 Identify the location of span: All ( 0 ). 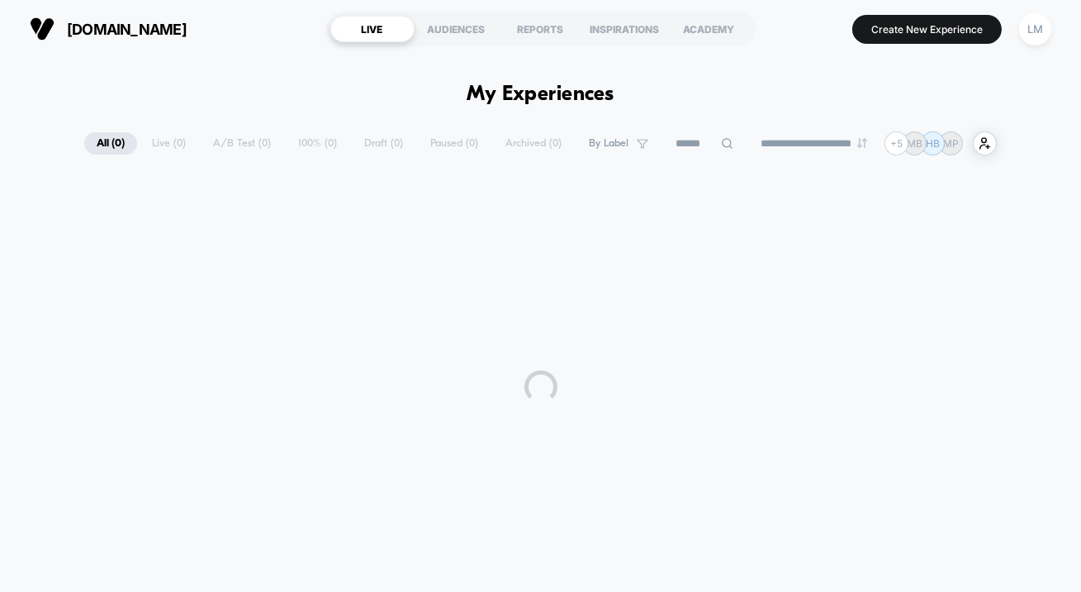
(111, 143).